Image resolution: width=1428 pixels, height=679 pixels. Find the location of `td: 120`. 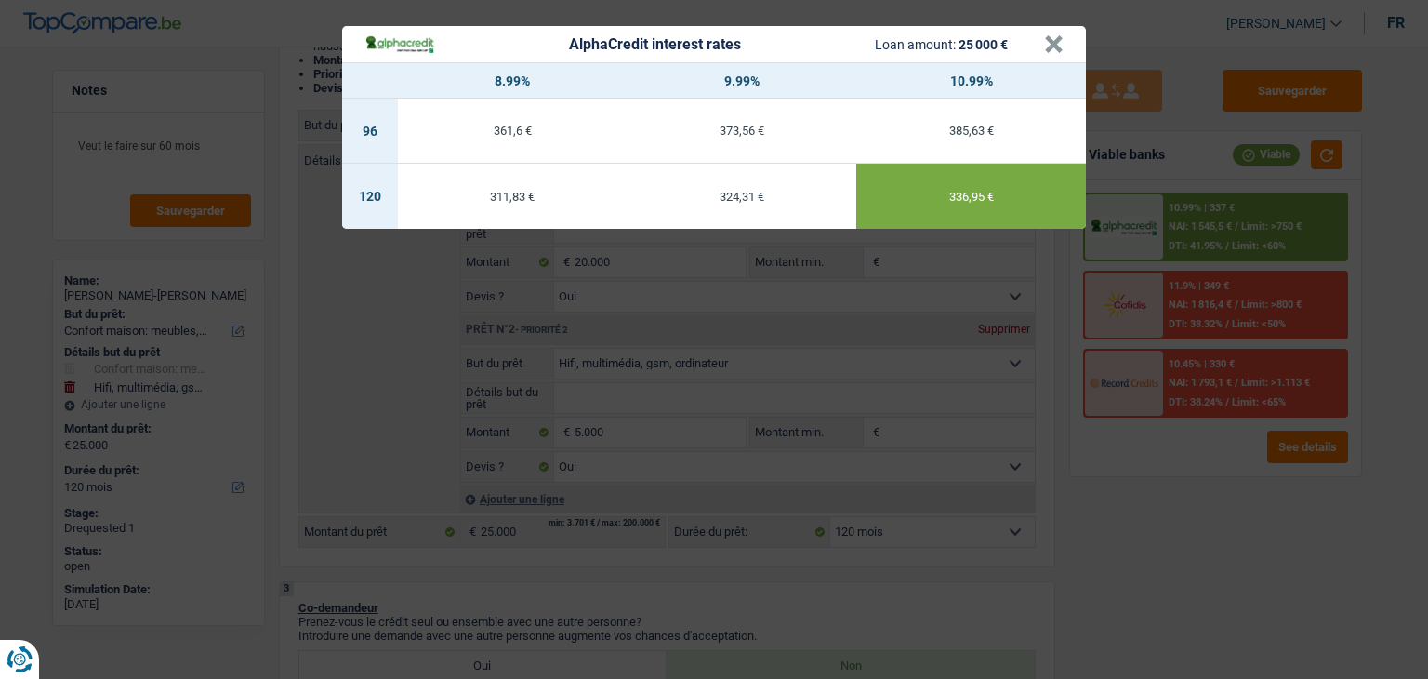

td: 120 is located at coordinates (370, 196).